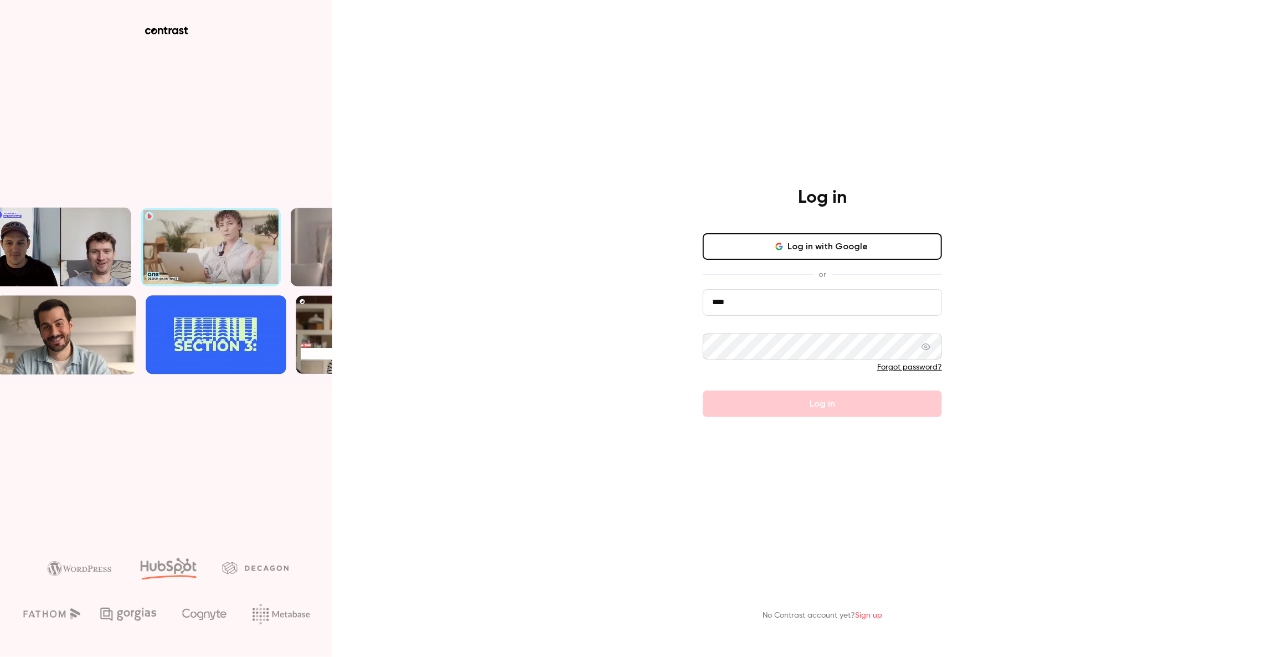  Describe the element at coordinates (822, 246) in the screenshot. I see `button: Log in with Google` at that location.